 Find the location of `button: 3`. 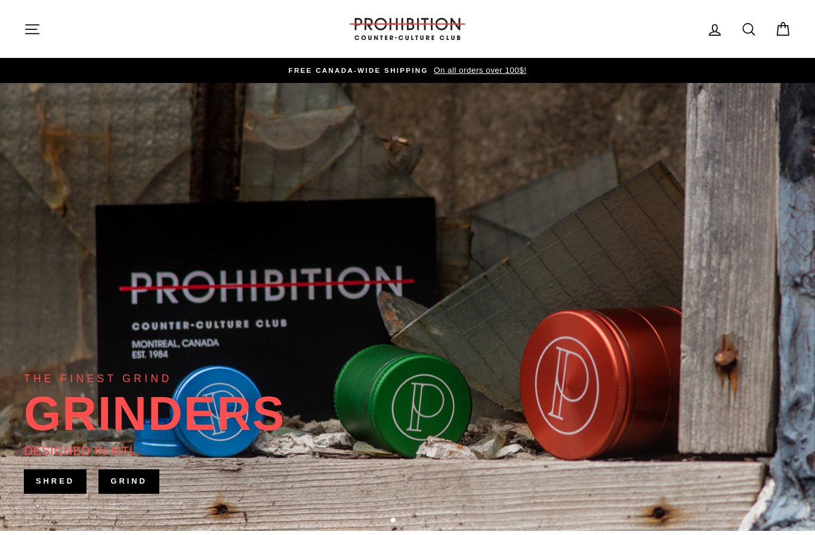

button: 3 is located at coordinates (414, 521).